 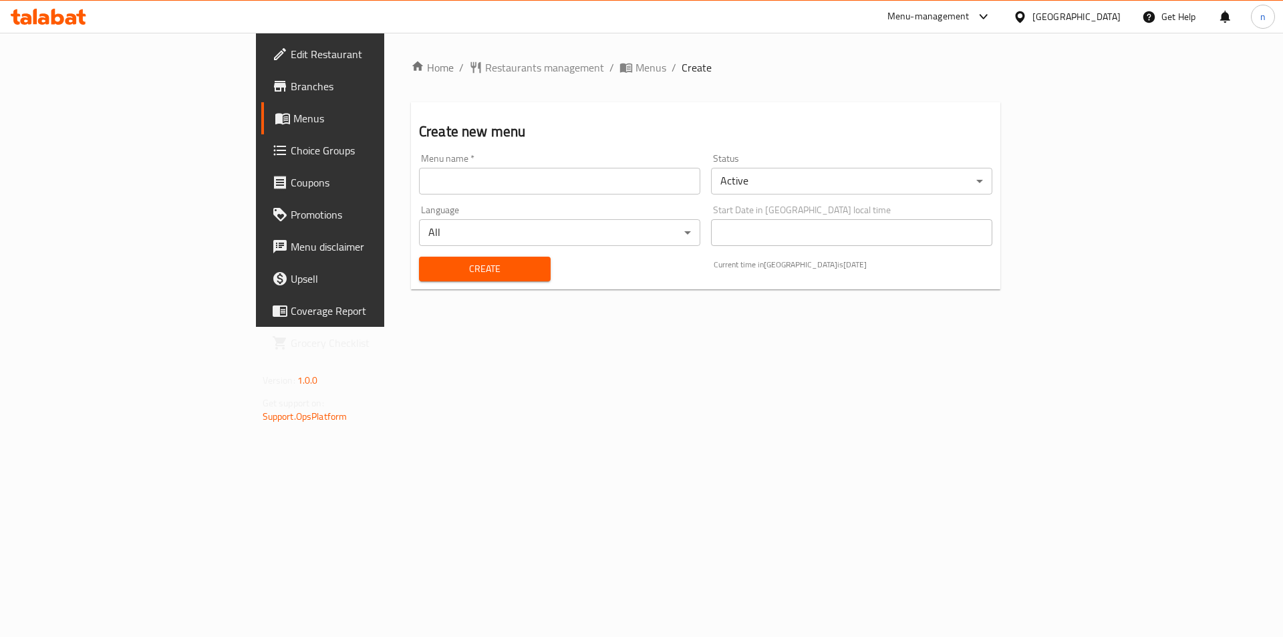 I want to click on a: Upsell, so click(x=366, y=279).